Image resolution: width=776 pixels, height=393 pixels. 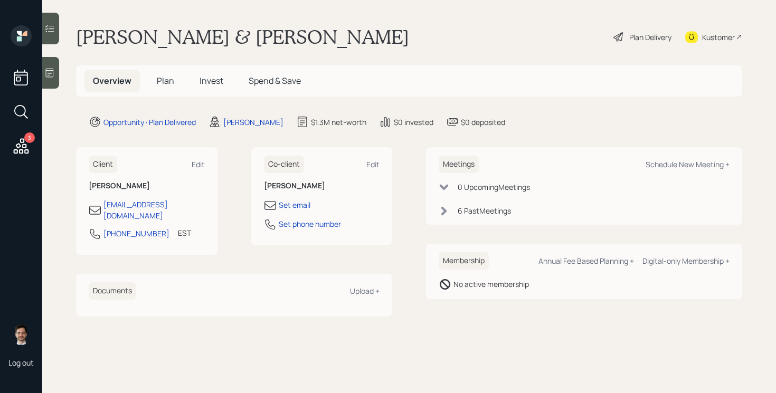 What do you see at coordinates (274, 81) in the screenshot?
I see `span: Spend & Save` at bounding box center [274, 81].